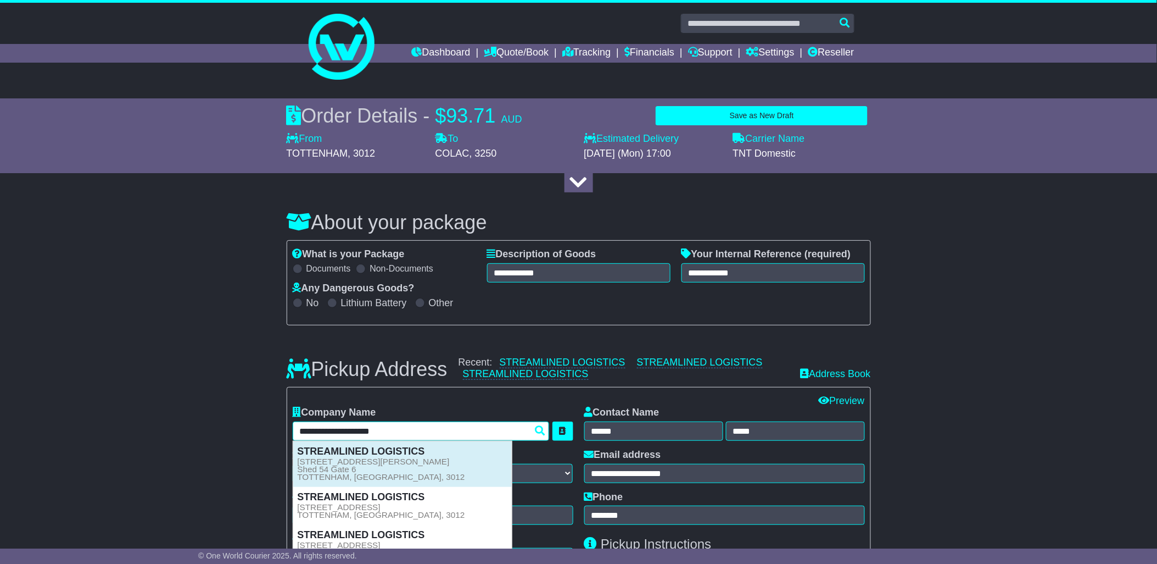  I want to click on span: TOTTENHAM, so click(318, 153).